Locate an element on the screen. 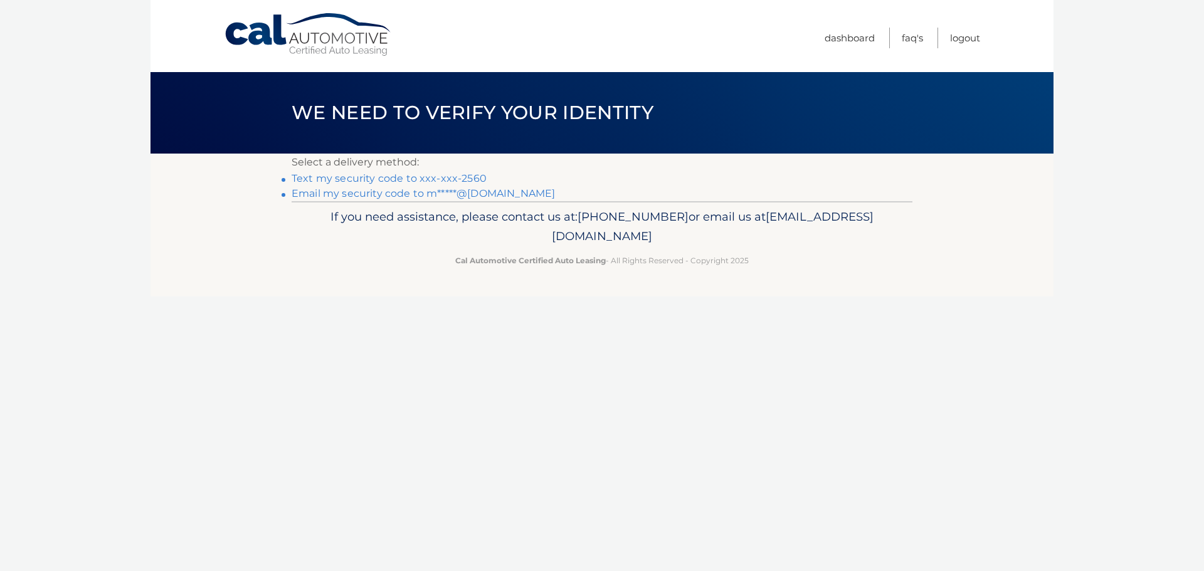  p: Select a delivery method: is located at coordinates (602, 162).